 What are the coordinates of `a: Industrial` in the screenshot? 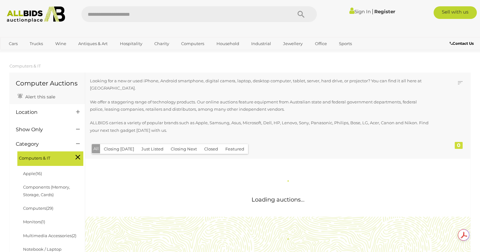 It's located at (261, 44).